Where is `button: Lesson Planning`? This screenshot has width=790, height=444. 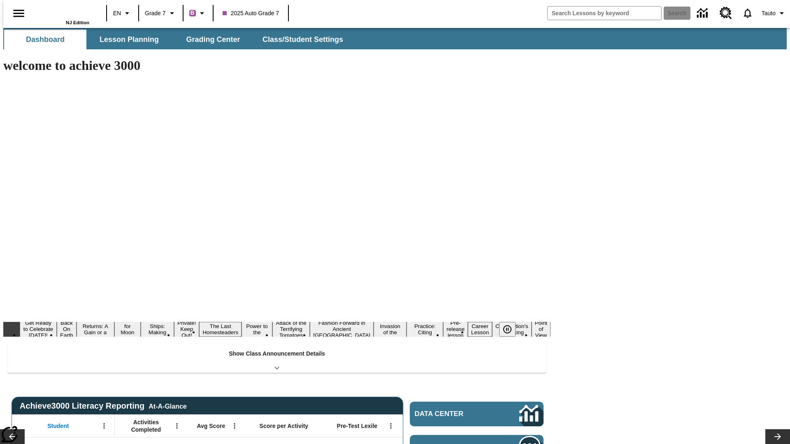 button: Lesson Planning is located at coordinates (129, 40).